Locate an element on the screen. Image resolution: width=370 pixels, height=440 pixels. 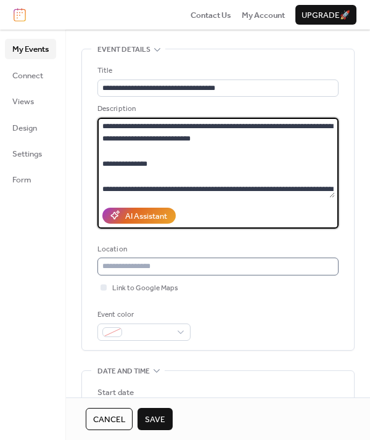
span: Settings is located at coordinates (27, 154).